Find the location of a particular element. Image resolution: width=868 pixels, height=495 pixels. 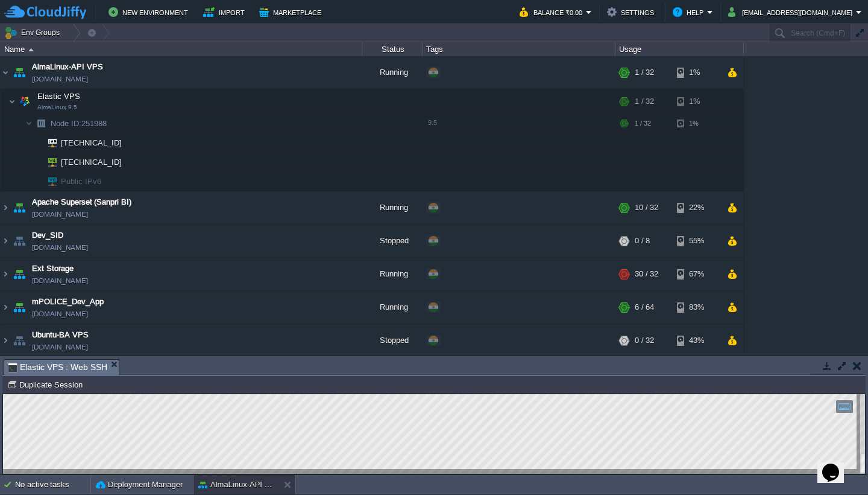

span: AlmaLinux 9.5 is located at coordinates (57, 107).